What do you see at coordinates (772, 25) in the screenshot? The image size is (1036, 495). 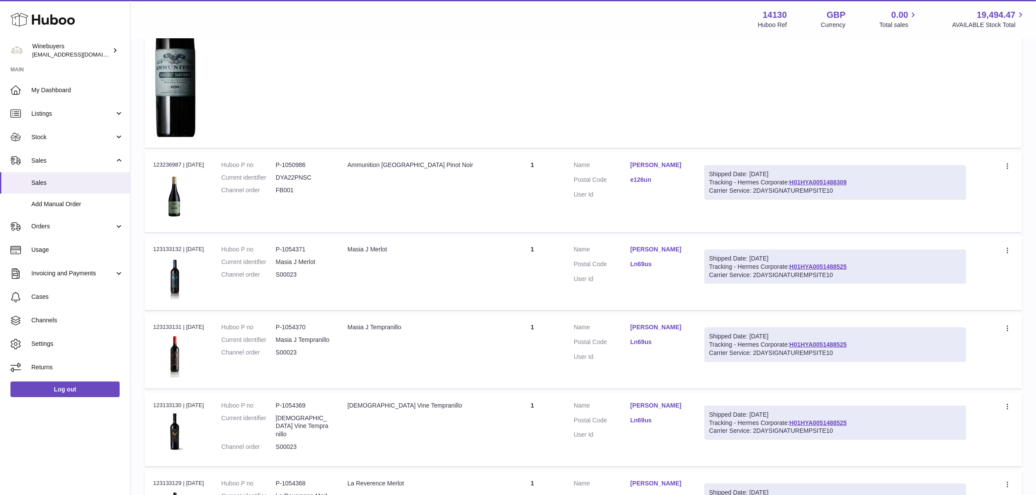 I see `div: Huboo Ref` at bounding box center [772, 25].